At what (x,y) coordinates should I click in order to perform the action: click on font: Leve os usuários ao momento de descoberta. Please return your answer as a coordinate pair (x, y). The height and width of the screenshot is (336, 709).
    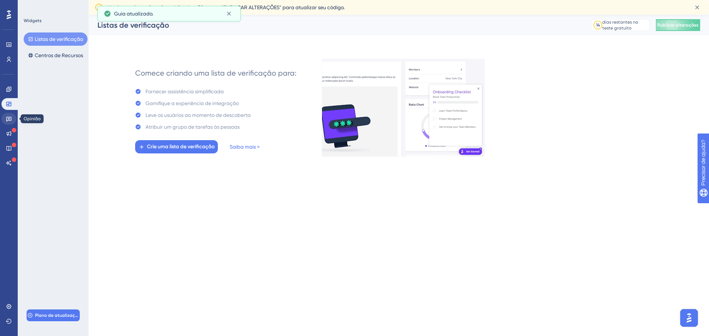
    Looking at the image, I should click on (198, 115).